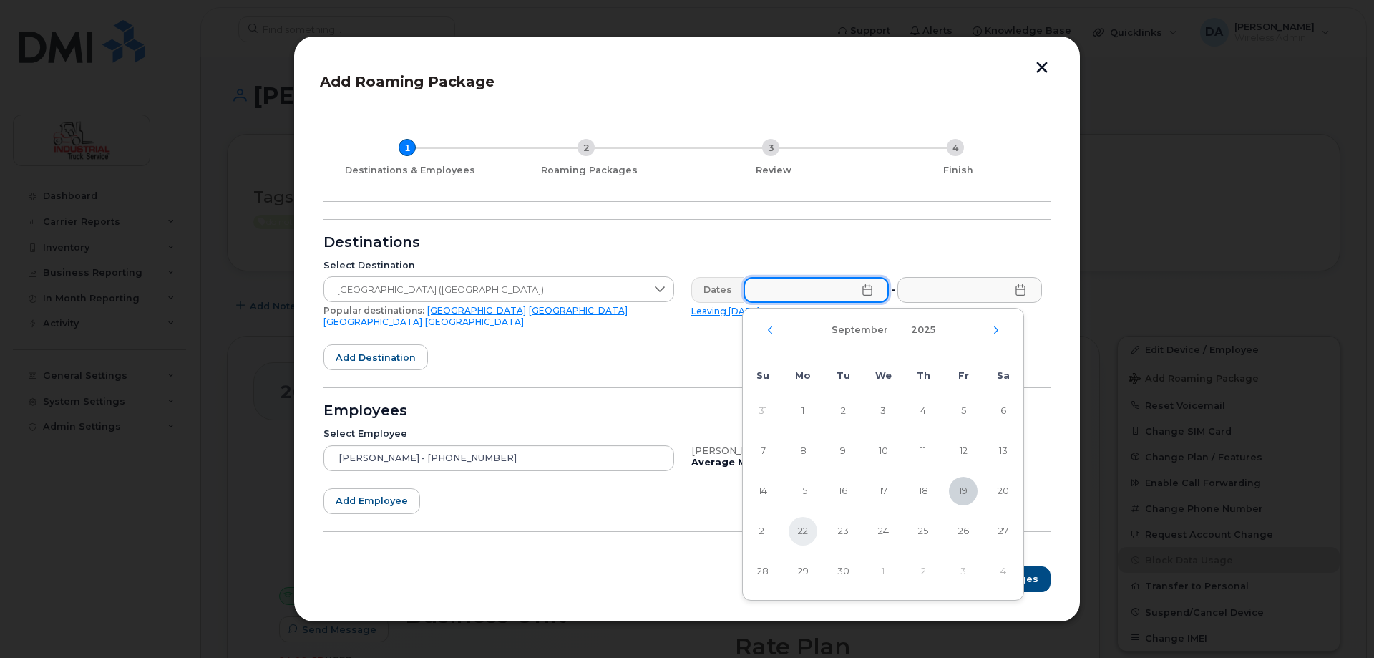  Describe the element at coordinates (883, 454) in the screenshot. I see `div: Choose Date` at that location.